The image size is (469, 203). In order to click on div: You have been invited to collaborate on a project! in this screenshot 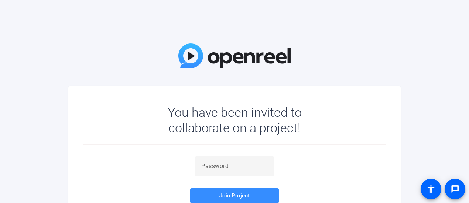, I will do `click(234, 120)`.